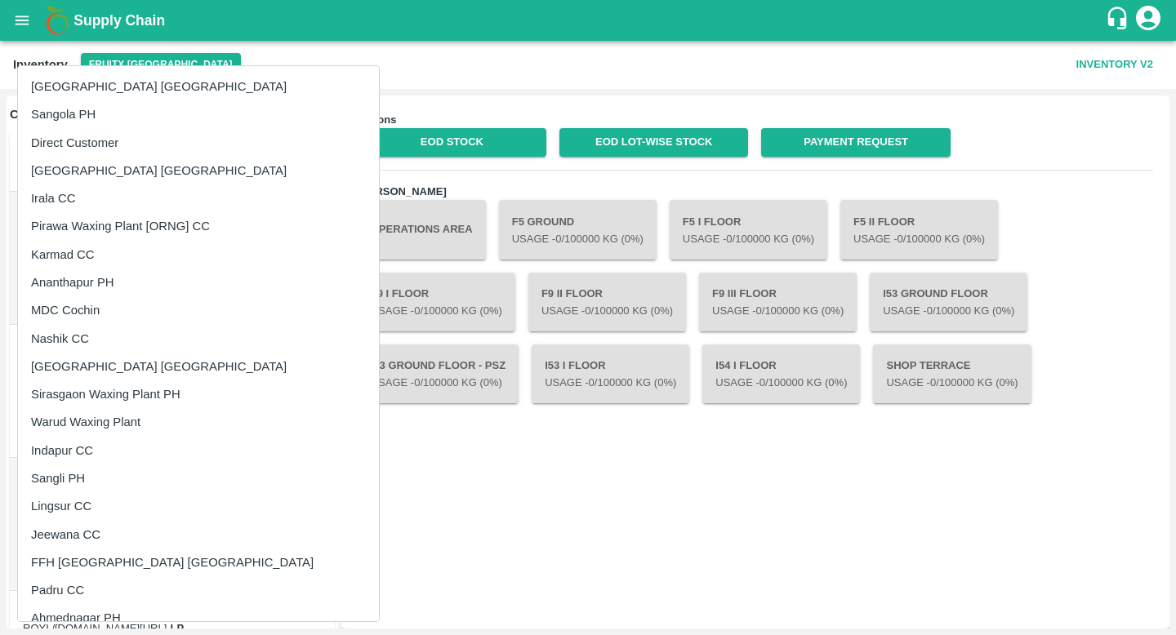 This screenshot has height=635, width=1176. I want to click on li: Indapur CC, so click(198, 451).